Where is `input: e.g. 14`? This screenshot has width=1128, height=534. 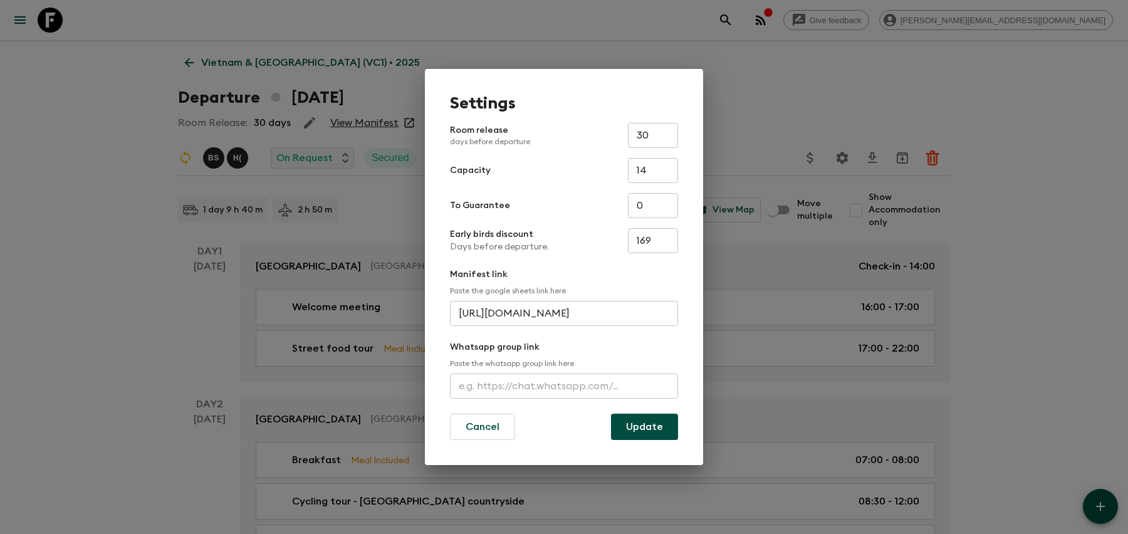 input: e.g. 14 is located at coordinates (653, 170).